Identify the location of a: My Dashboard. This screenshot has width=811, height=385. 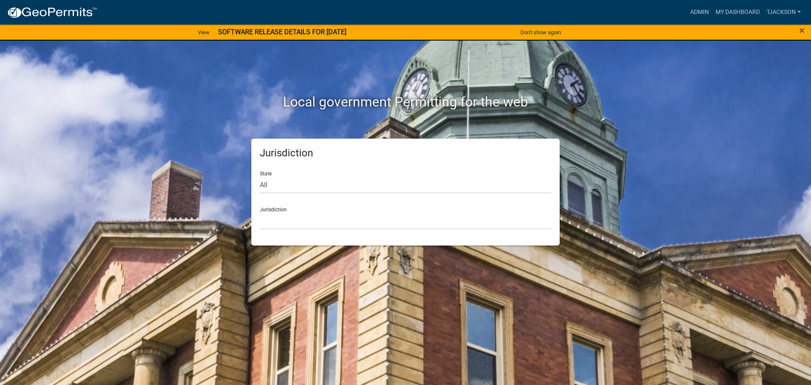
(738, 12).